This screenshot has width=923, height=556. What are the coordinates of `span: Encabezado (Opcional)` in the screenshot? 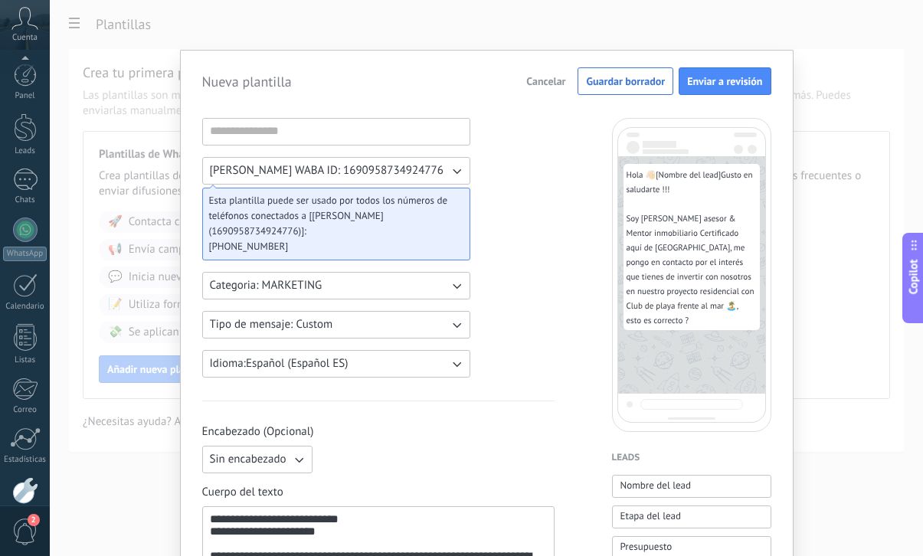 It's located at (378, 432).